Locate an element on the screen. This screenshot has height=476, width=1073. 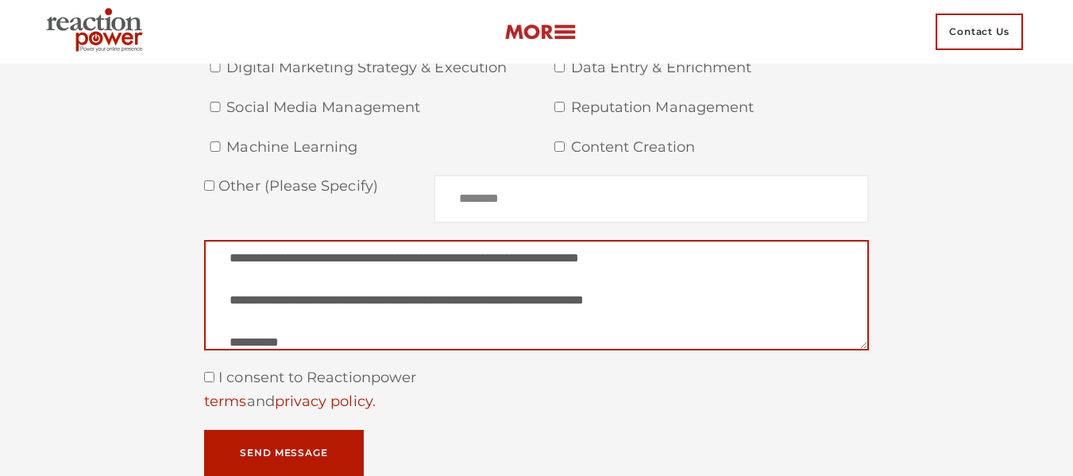
img: more-btn.png is located at coordinates (540, 32).